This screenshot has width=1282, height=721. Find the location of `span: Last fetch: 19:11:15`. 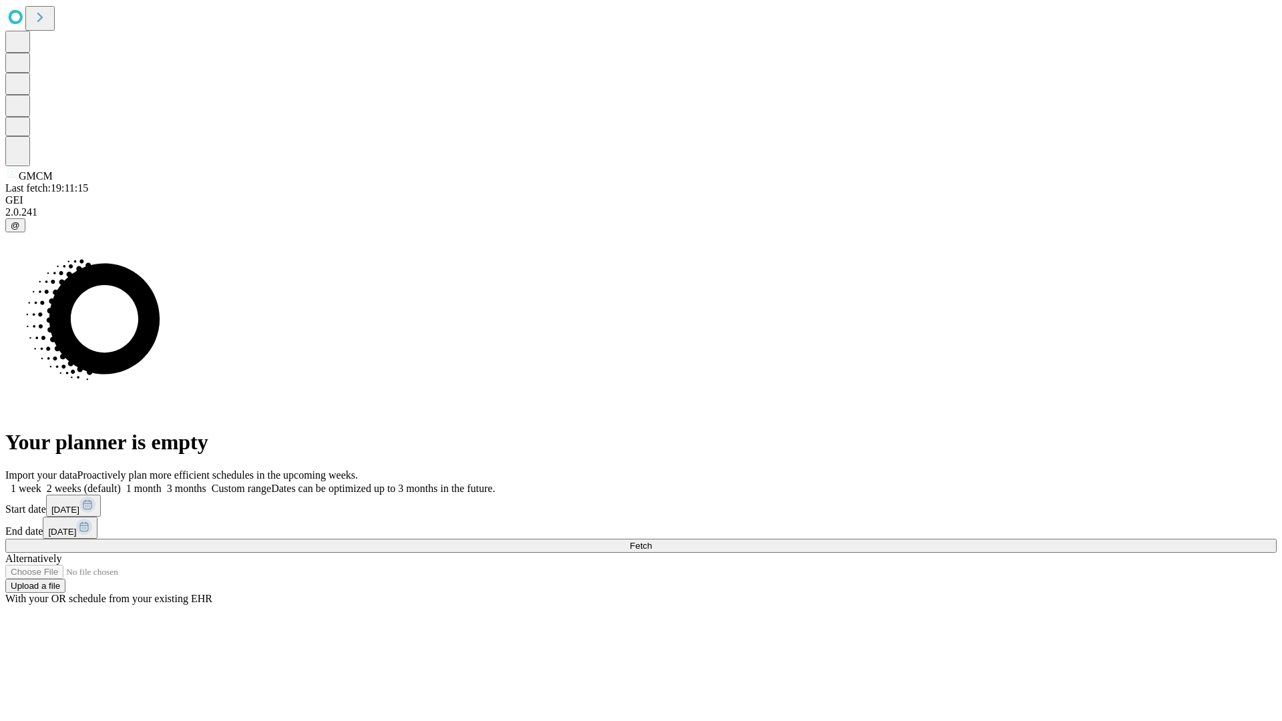

span: Last fetch: 19:11:15 is located at coordinates (47, 188).